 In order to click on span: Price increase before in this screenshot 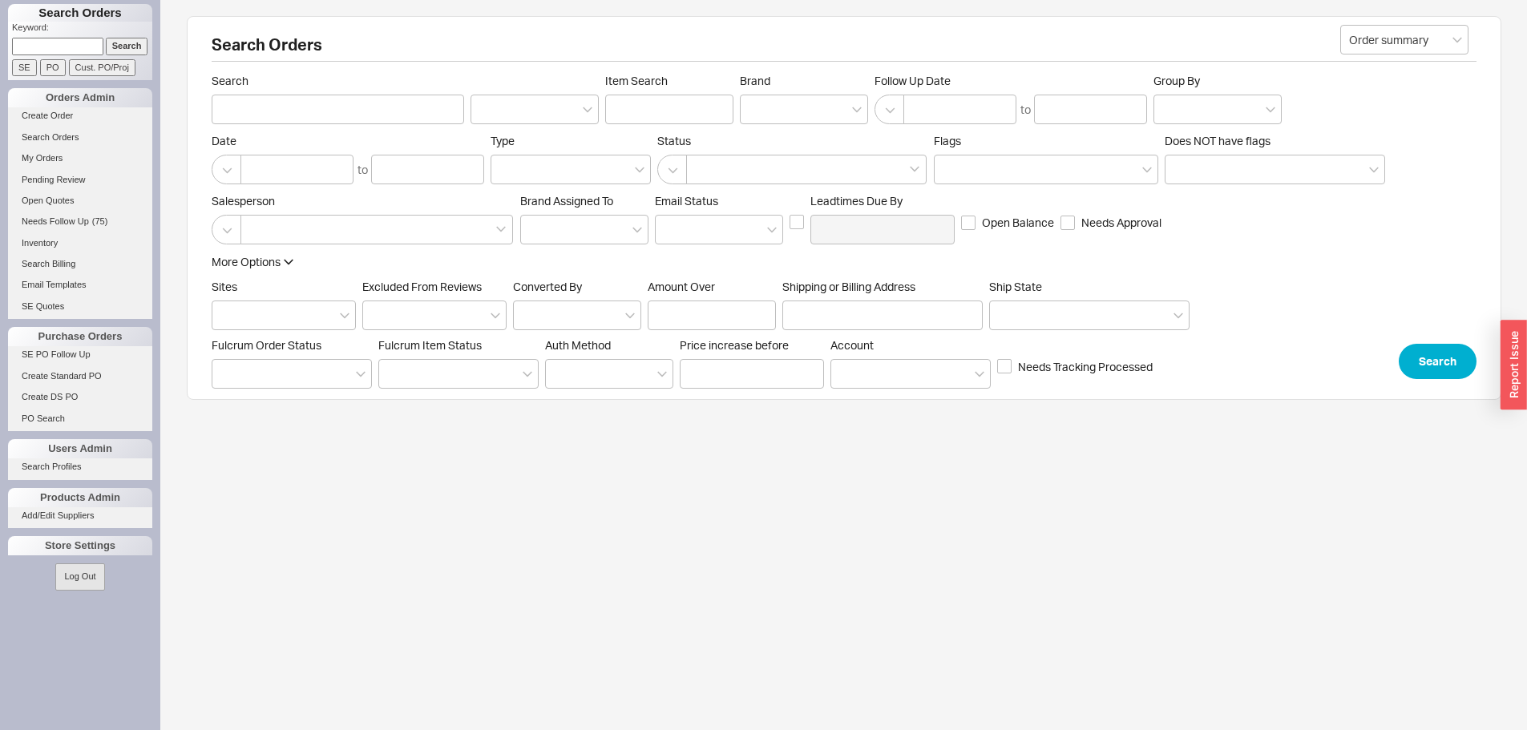, I will do `click(752, 345)`.